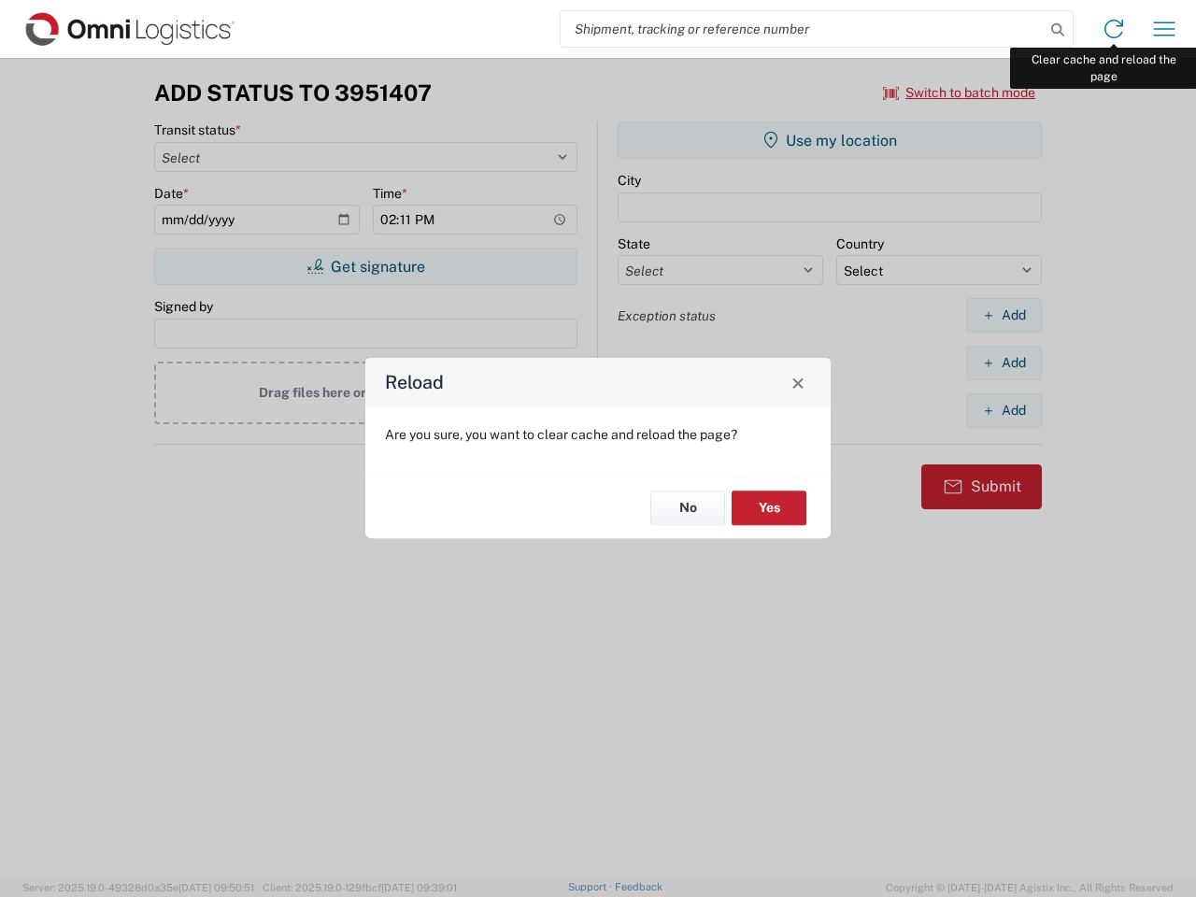 The width and height of the screenshot is (1196, 897). What do you see at coordinates (688, 507) in the screenshot?
I see `button: No` at bounding box center [688, 507].